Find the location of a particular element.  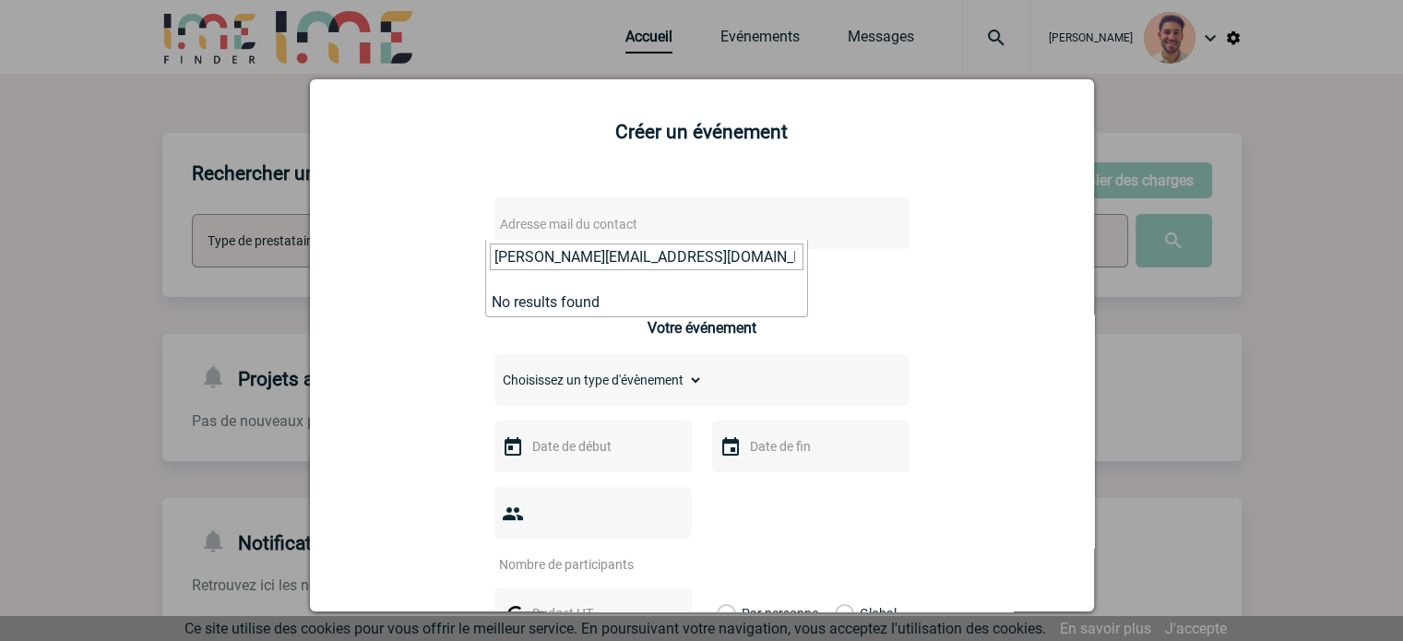

h3: Votre événement is located at coordinates (702, 327).